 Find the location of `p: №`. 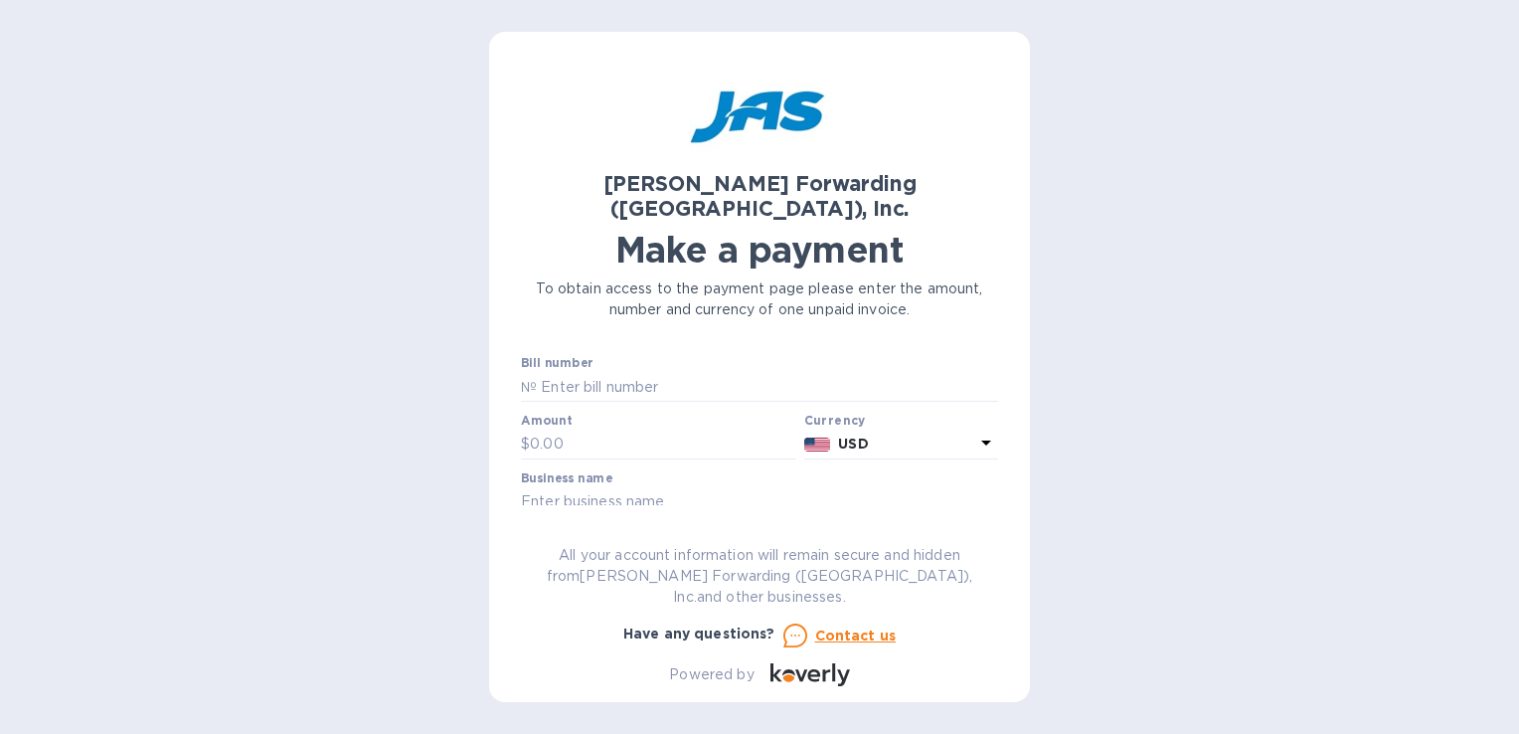

p: № is located at coordinates (529, 387).